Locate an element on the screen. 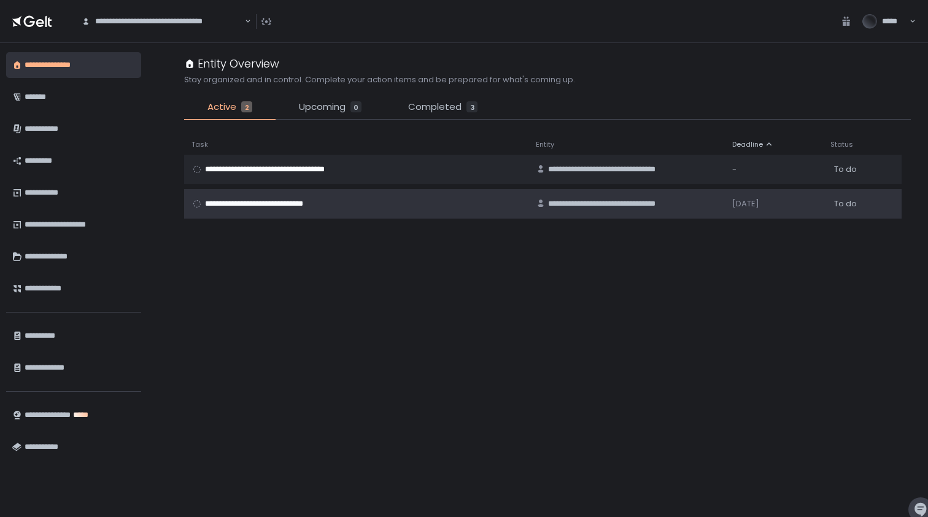  div: Search for option is located at coordinates (162, 21).